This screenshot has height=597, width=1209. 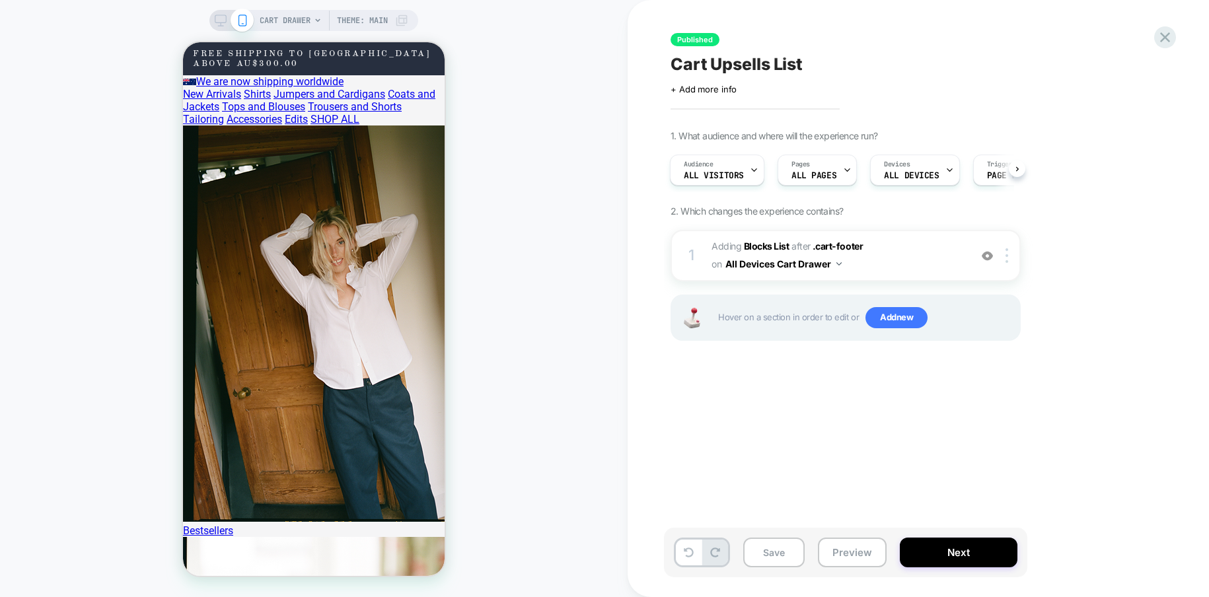 I want to click on div: 1, so click(x=692, y=256).